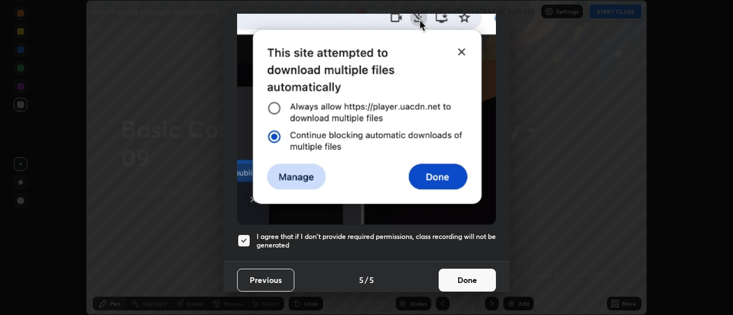  Describe the element at coordinates (467, 280) in the screenshot. I see `button: Done` at that location.